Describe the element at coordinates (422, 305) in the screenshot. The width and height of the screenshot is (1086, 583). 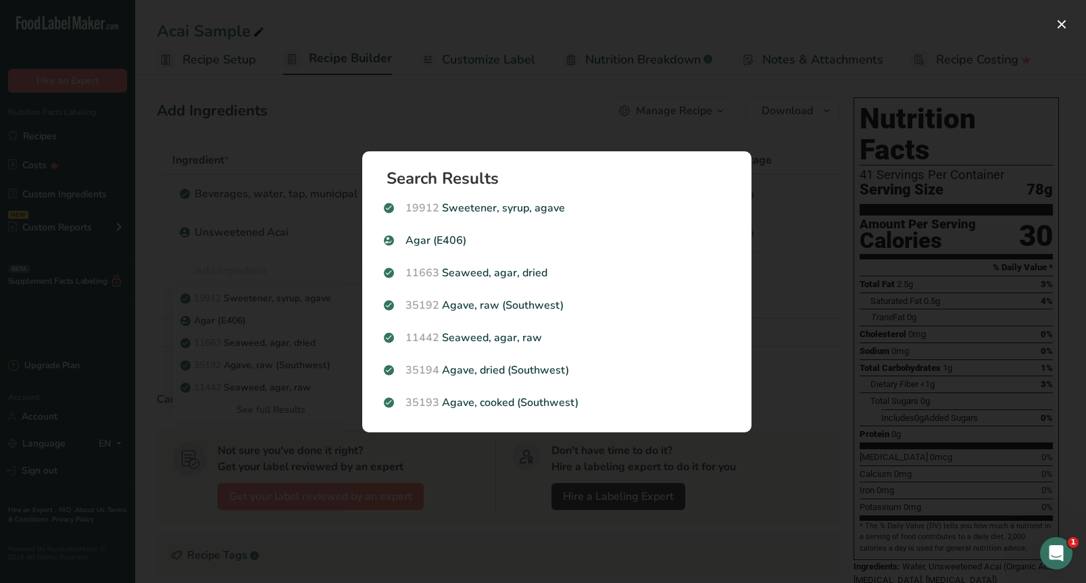
I see `span: 35192` at that location.